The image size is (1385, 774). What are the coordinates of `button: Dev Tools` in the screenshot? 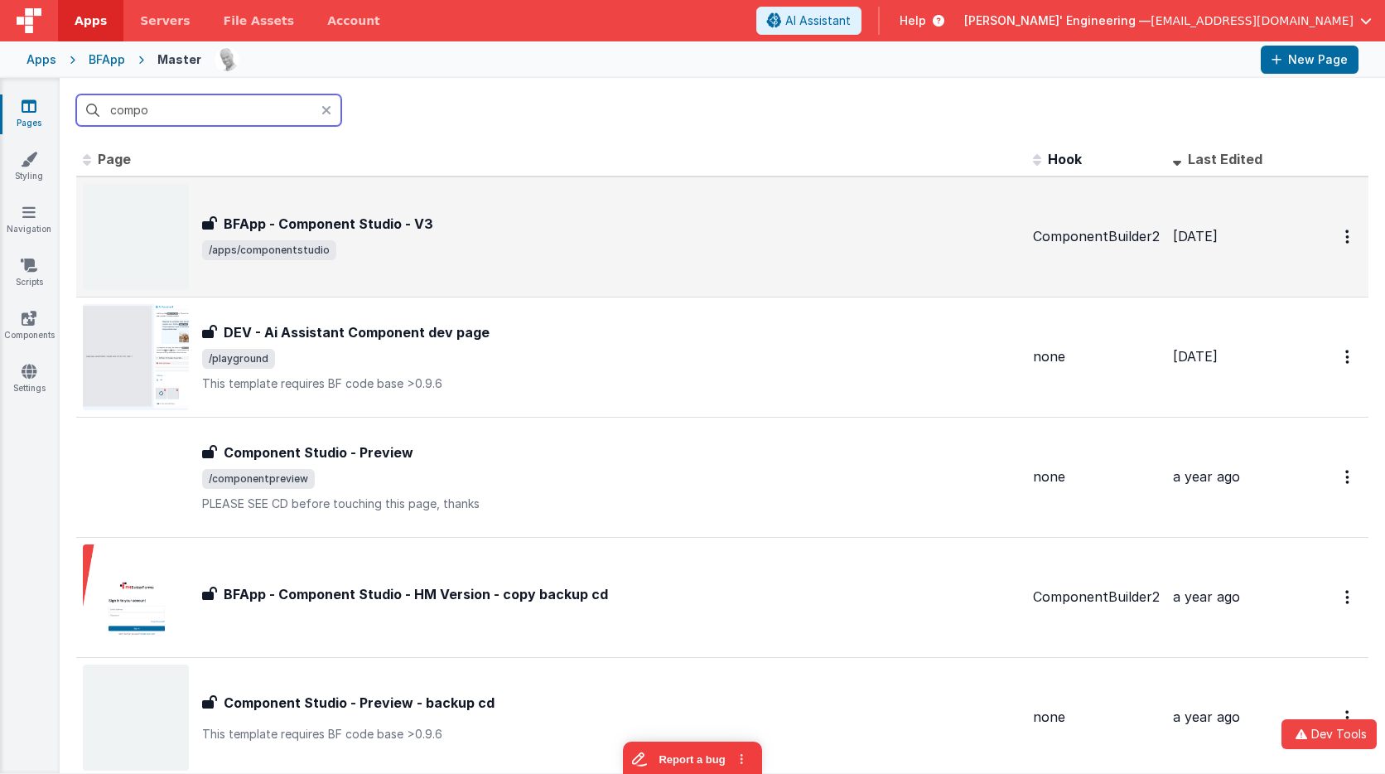 It's located at (1329, 734).